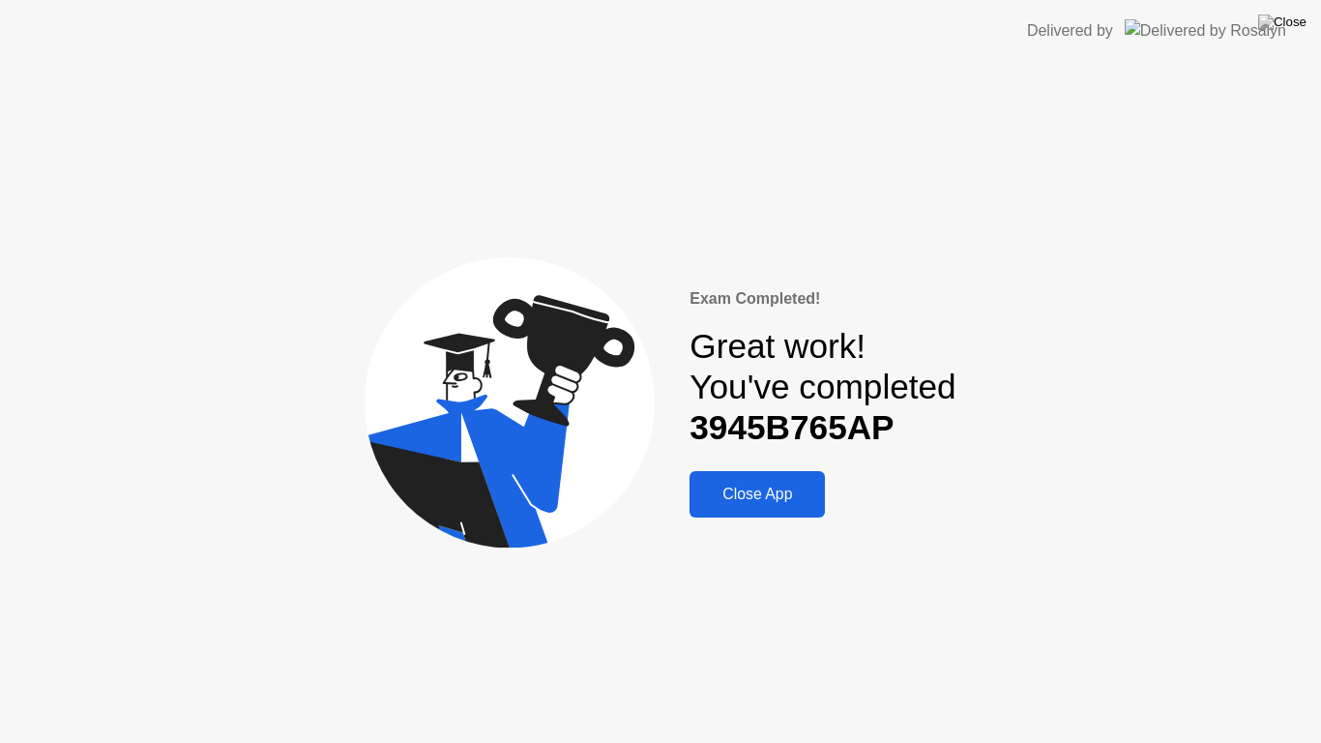 The width and height of the screenshot is (1321, 743). I want to click on div: Exam Completed!, so click(822, 299).